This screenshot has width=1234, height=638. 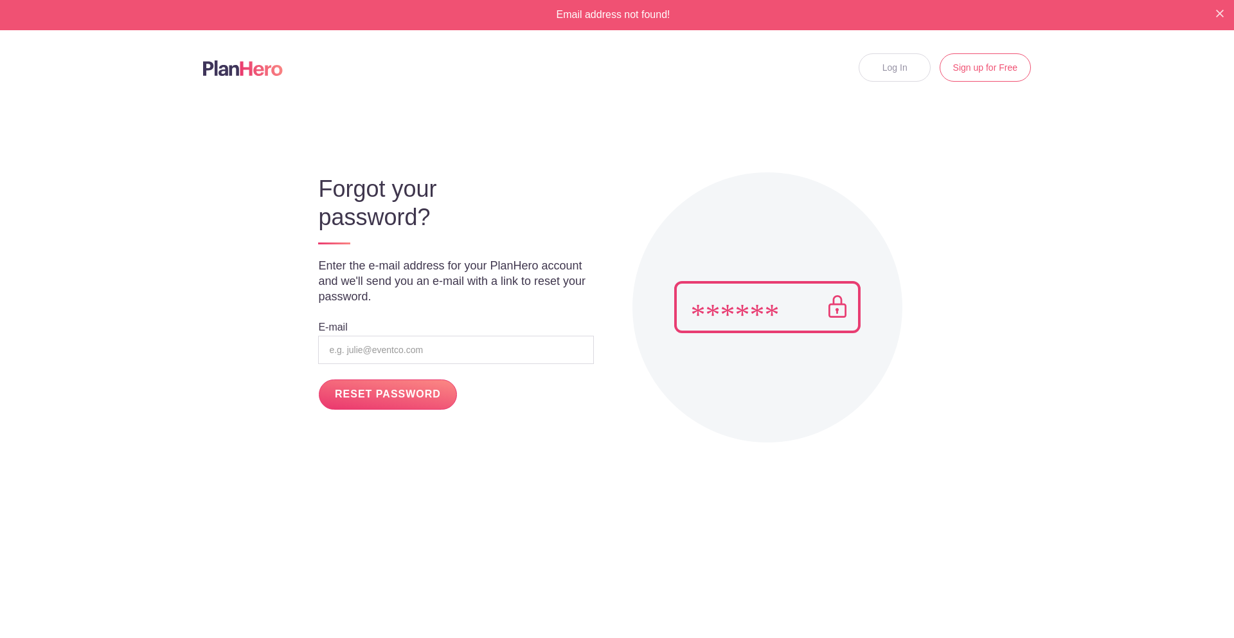 What do you see at coordinates (1220, 13) in the screenshot?
I see `img: X small white` at bounding box center [1220, 13].